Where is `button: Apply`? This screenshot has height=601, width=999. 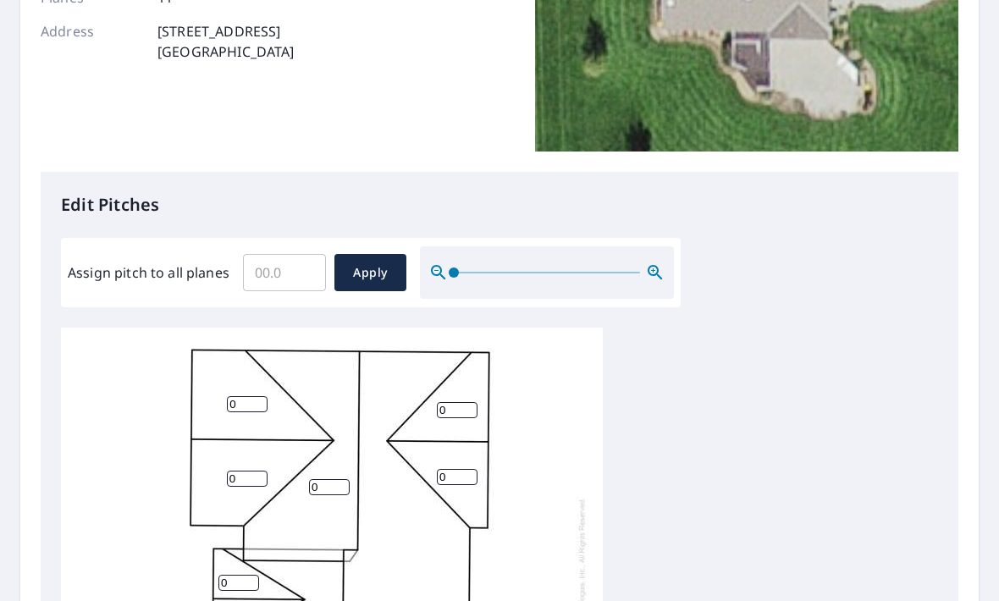 button: Apply is located at coordinates (370, 273).